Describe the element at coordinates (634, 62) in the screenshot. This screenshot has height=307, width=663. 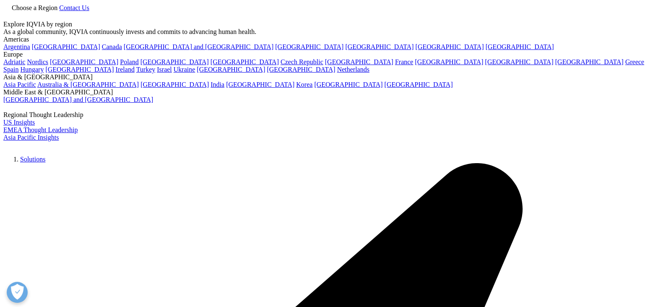
I see `a: Greece` at that location.